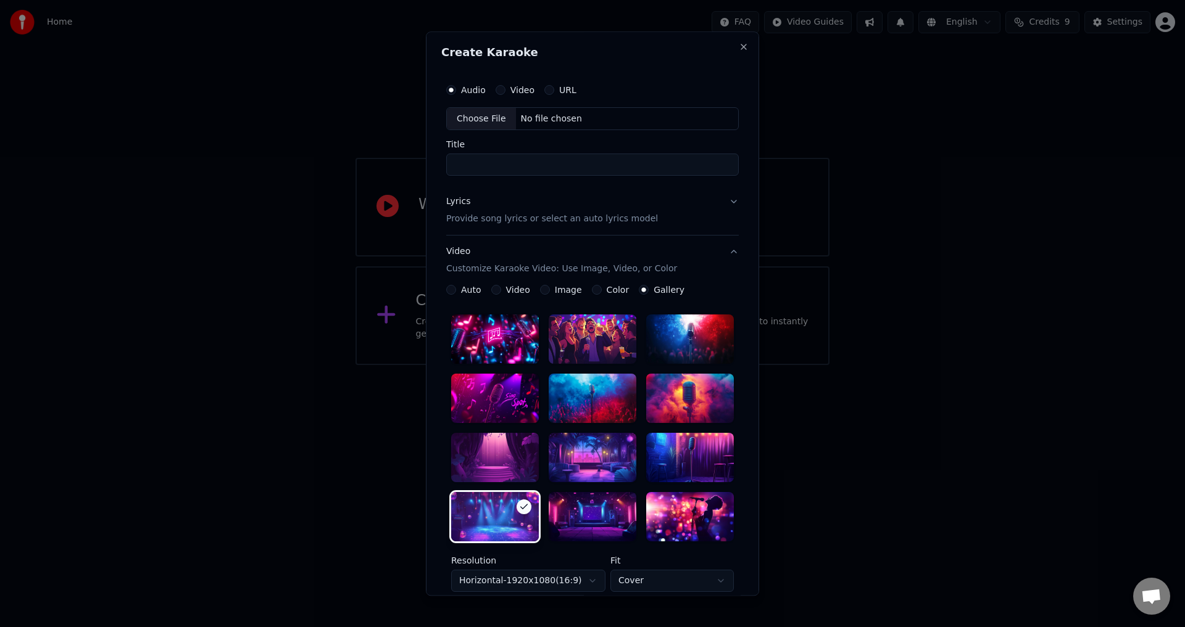  What do you see at coordinates (592, 145) in the screenshot?
I see `label: Title` at bounding box center [592, 145].